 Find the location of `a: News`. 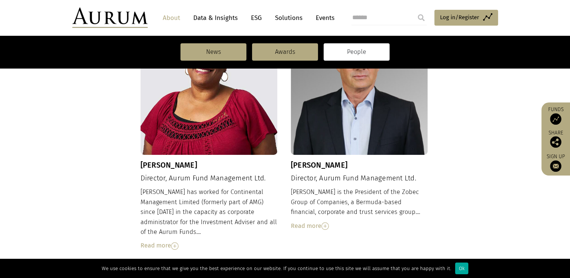

a: News is located at coordinates (213, 52).